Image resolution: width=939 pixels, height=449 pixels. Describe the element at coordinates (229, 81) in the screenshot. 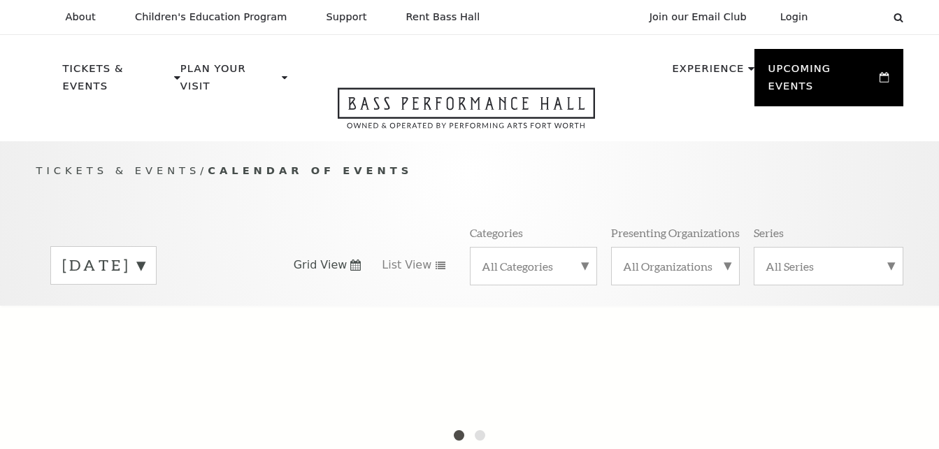

I see `p: Plan Your Visit` at that location.